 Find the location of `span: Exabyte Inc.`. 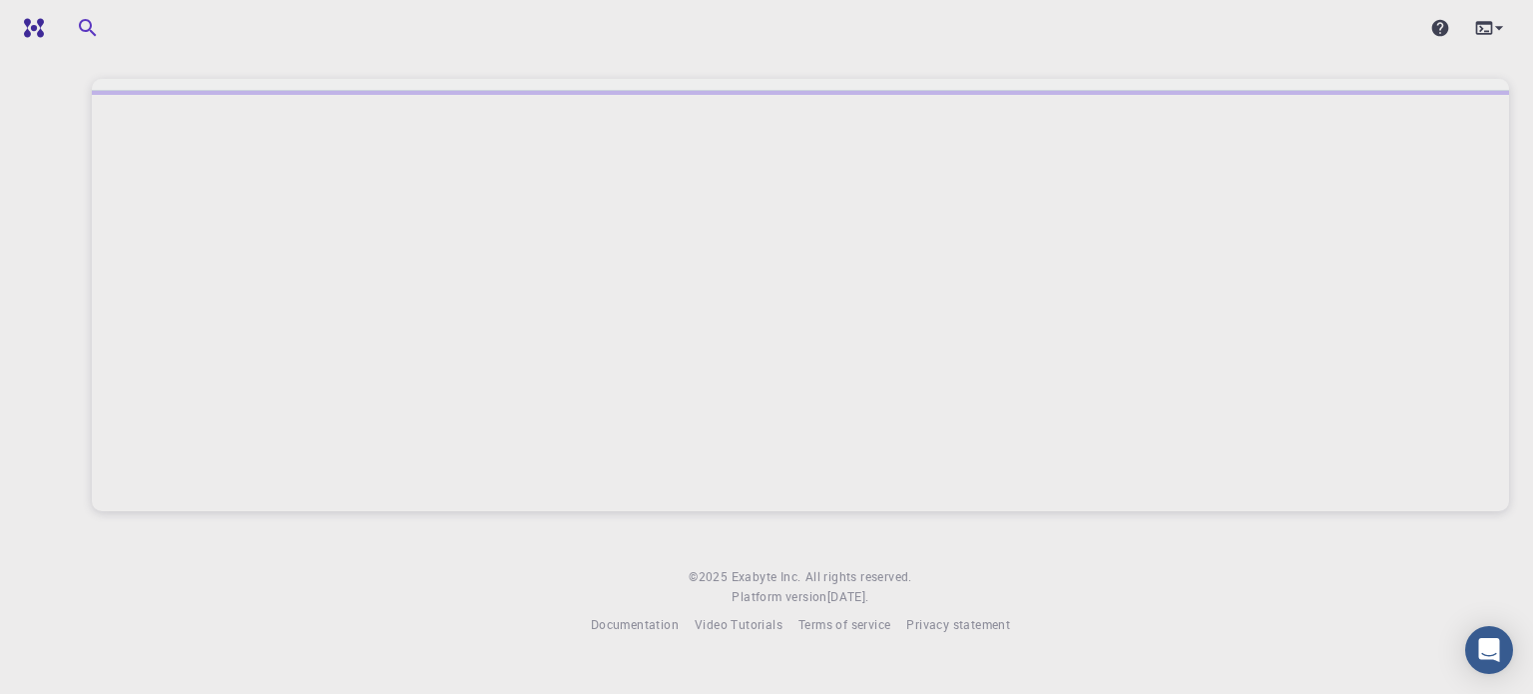

span: Exabyte Inc. is located at coordinates (767, 576).